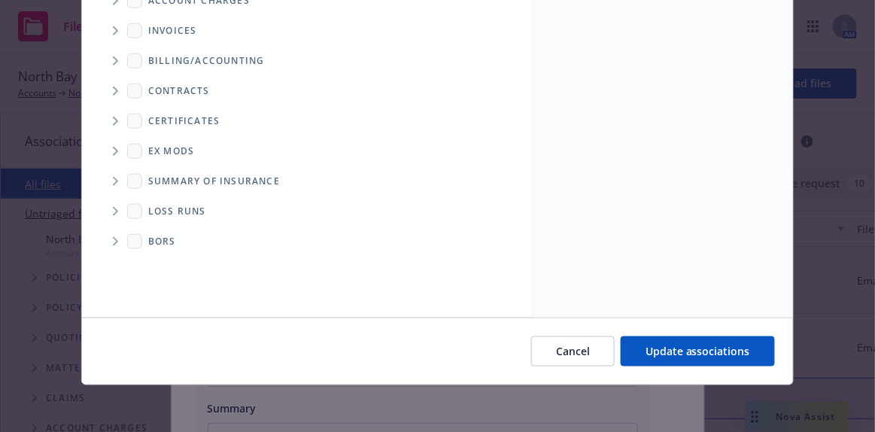  Describe the element at coordinates (206, 61) in the screenshot. I see `span: Billing/Accounting` at that location.